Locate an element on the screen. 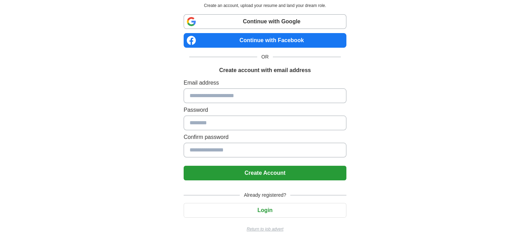 The width and height of the screenshot is (530, 242). label: Password is located at coordinates (265, 110).